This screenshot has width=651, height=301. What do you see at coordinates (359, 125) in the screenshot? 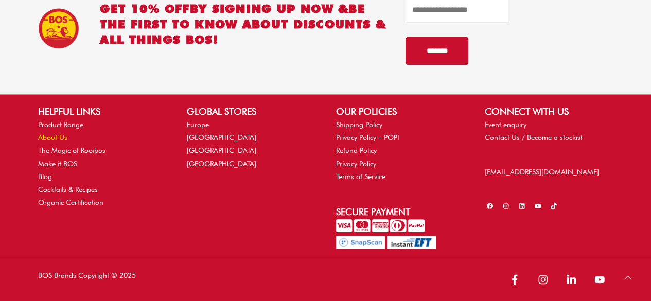
I see `a: Shipping Policy` at bounding box center [359, 125].